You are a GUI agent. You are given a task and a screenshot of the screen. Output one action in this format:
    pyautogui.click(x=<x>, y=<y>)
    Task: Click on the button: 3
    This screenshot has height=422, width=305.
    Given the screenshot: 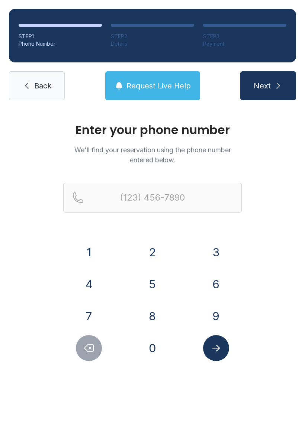 What is the action you would take?
    pyautogui.click(x=216, y=252)
    